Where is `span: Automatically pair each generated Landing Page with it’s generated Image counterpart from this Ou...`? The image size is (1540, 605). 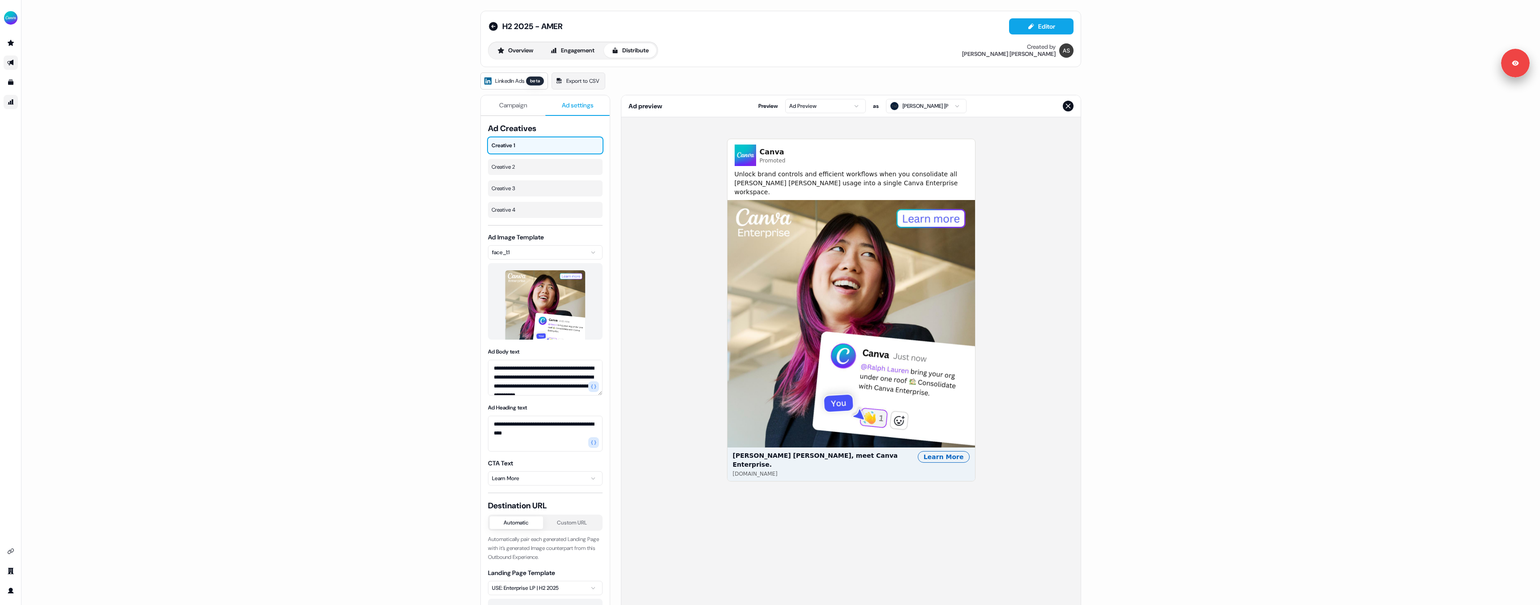 span: Automatically pair each generated Landing Page with it’s generated Image counterpart from this Ou... is located at coordinates (543, 548).